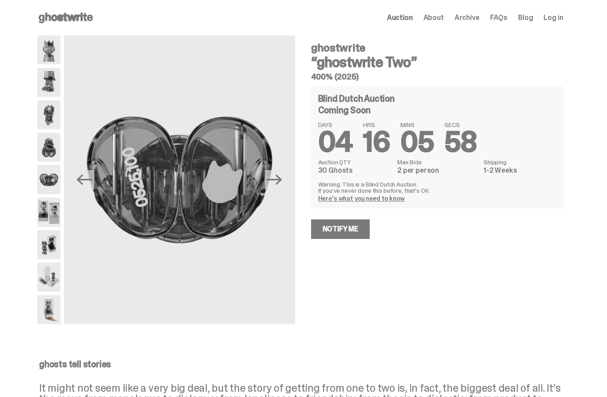  Describe the element at coordinates (355, 171) in the screenshot. I see `dd: 30 Ghosts` at that location.